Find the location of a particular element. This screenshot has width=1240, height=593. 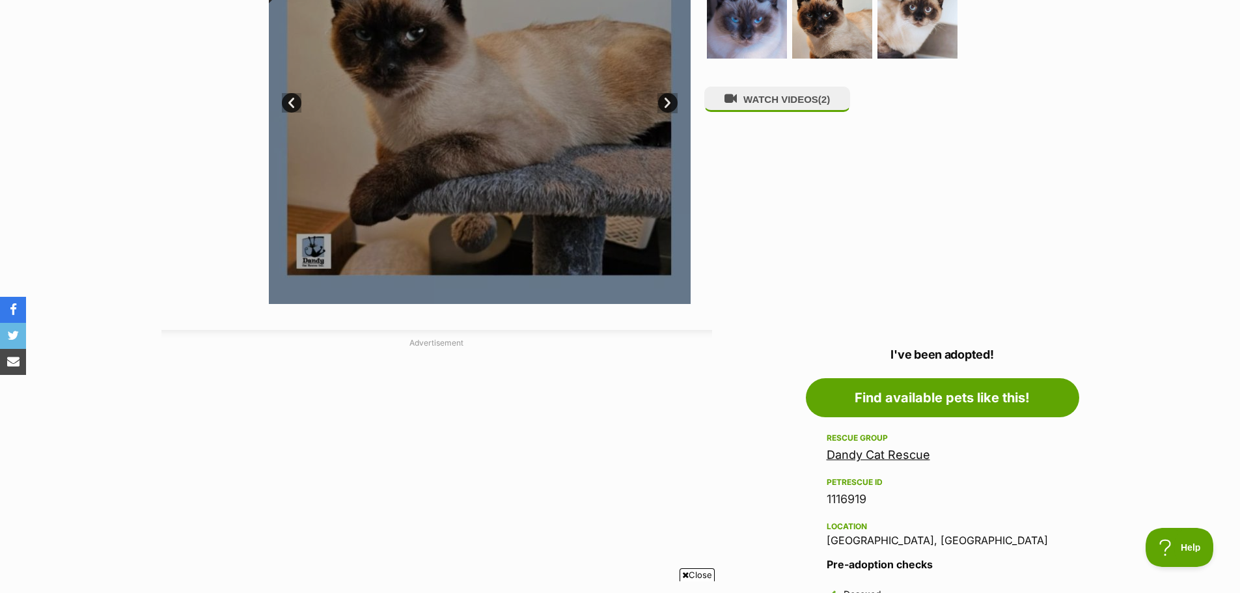

span: (2) is located at coordinates (824, 99).